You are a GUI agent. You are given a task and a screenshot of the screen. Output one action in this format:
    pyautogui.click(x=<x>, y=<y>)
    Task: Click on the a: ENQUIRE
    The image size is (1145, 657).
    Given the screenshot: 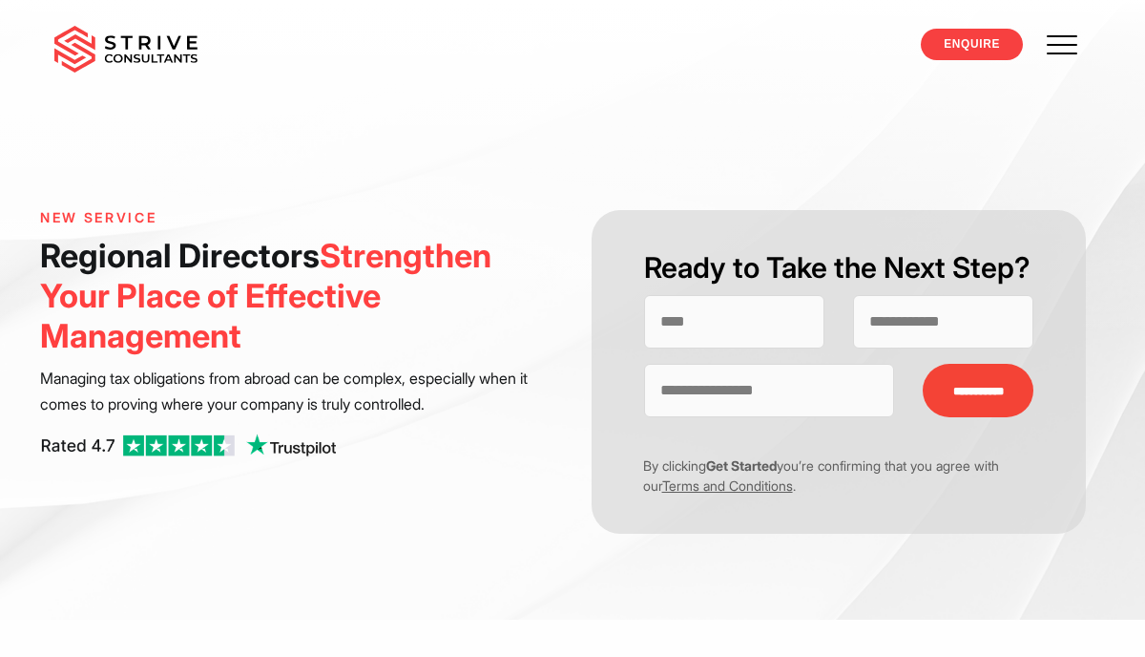 What is the action you would take?
    pyautogui.click(x=971, y=44)
    